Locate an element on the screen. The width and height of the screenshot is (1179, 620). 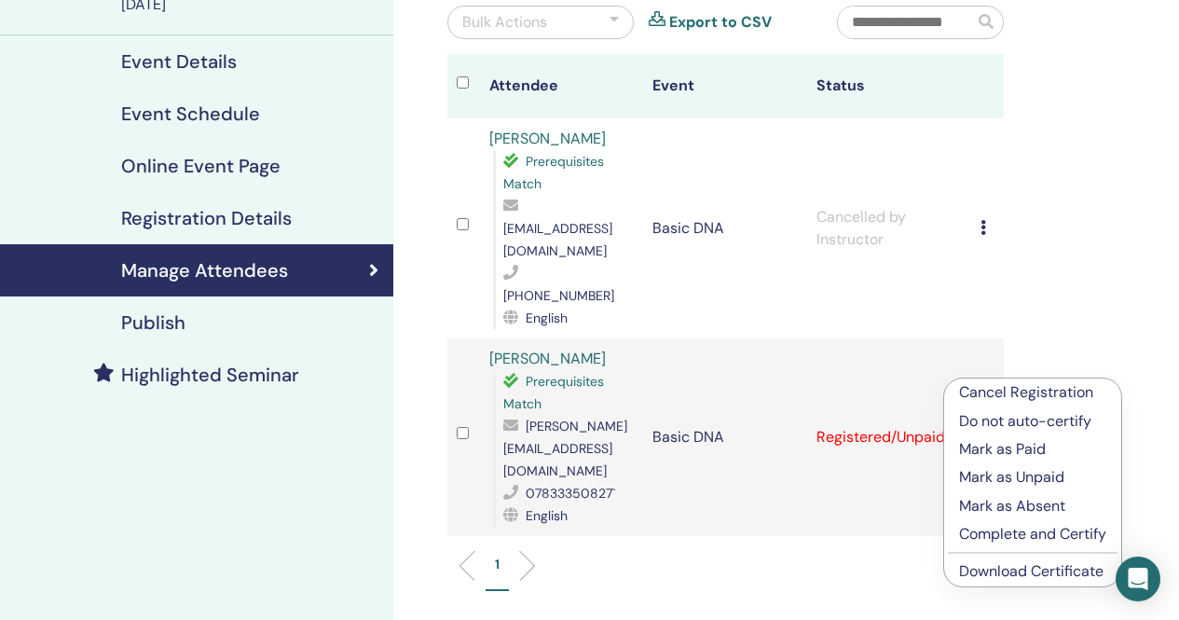
h4: Registration Details is located at coordinates (206, 218).